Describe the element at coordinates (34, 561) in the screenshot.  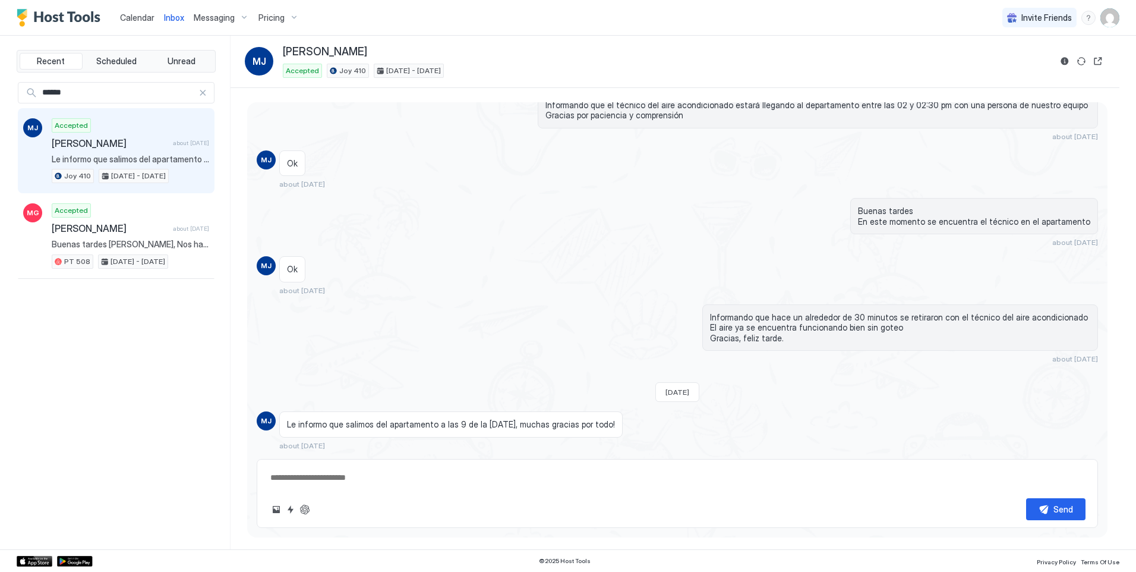
I see `a: App Store` at that location.